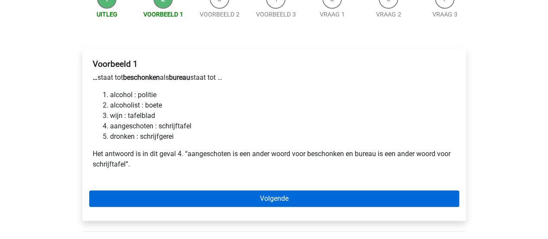  I want to click on a: Voorbeeld 2, so click(220, 14).